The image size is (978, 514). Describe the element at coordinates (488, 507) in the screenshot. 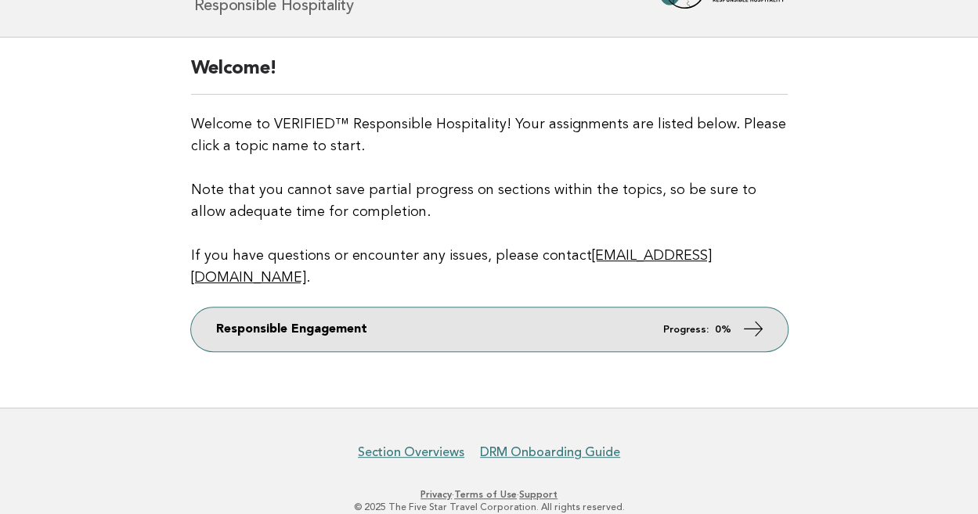

I see `p: © 2025 The Five Star Travel Corporation. All rights reserved.` at that location.